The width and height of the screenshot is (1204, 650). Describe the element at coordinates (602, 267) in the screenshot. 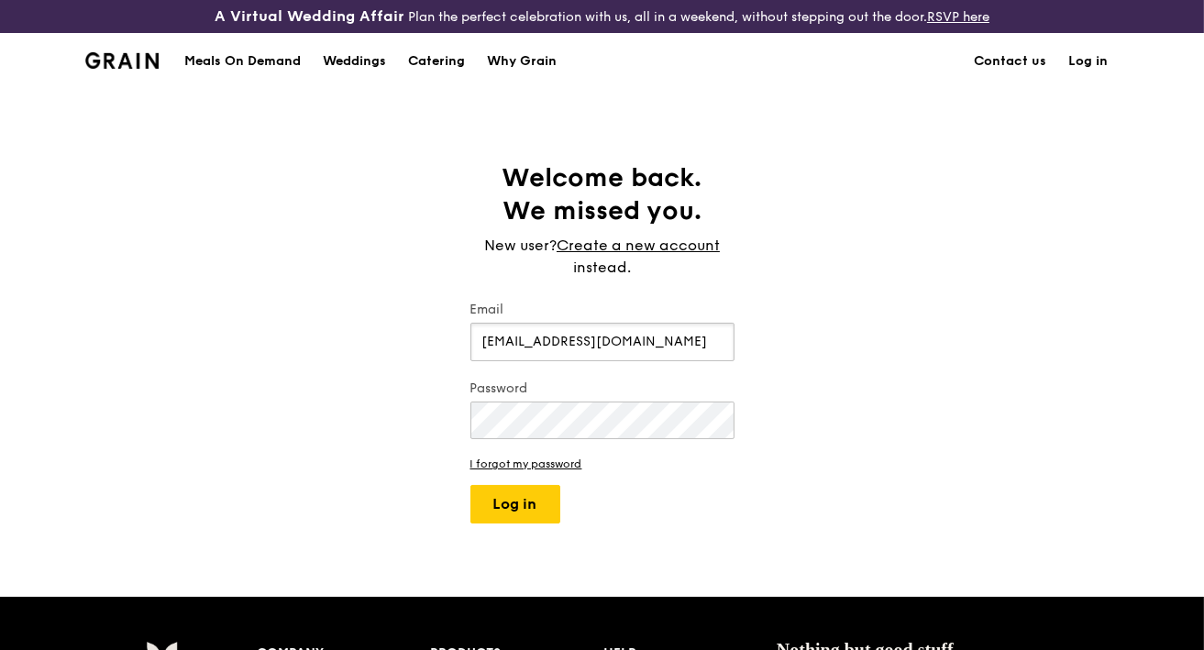

I see `span: instead.` at that location.